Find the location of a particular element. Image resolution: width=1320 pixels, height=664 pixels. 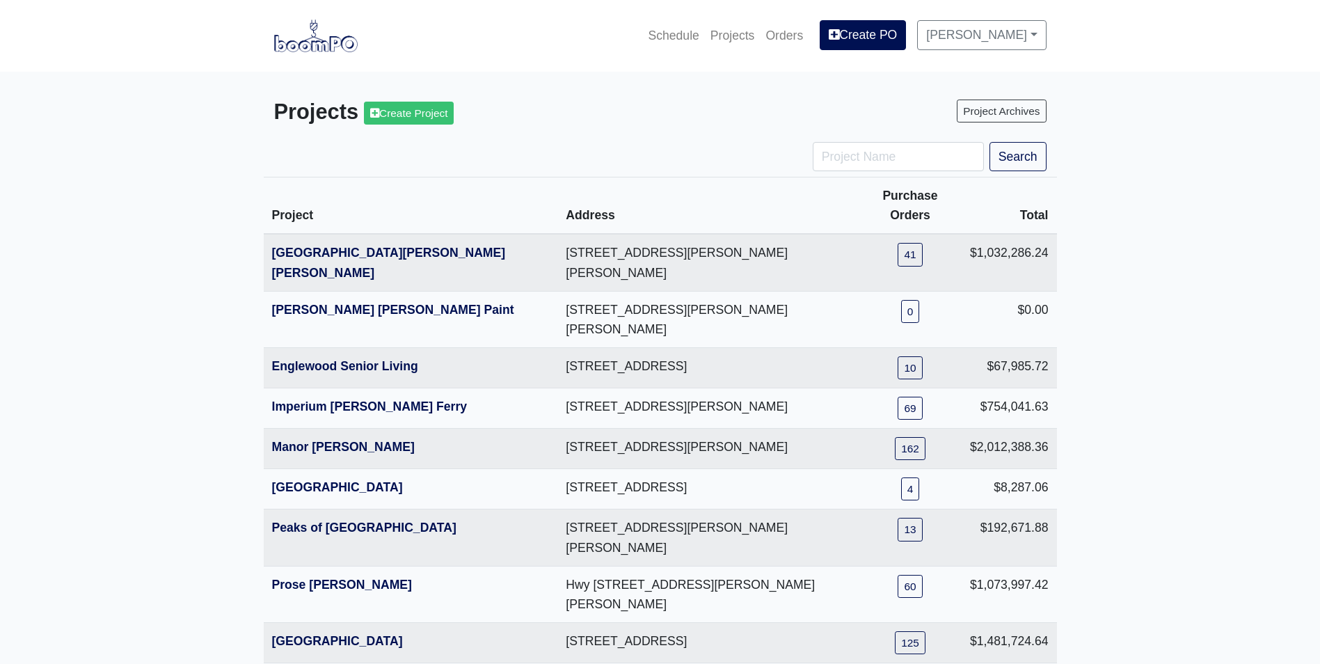

a: 69 is located at coordinates (909, 408).